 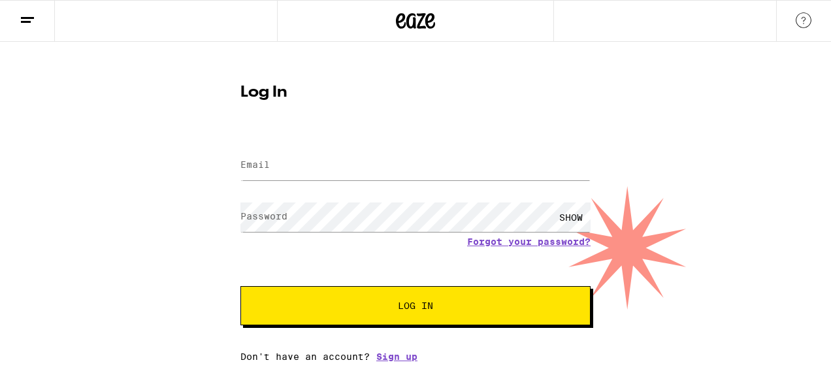 I want to click on input: Email, so click(x=415, y=165).